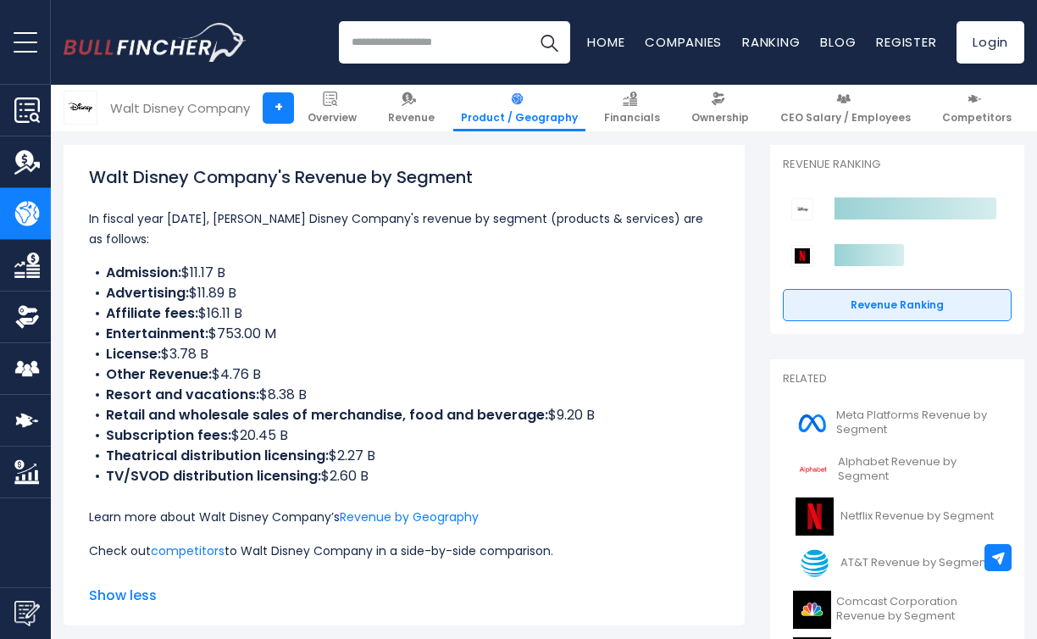  What do you see at coordinates (811, 423) in the screenshot?
I see `img: META logo` at bounding box center [811, 423].